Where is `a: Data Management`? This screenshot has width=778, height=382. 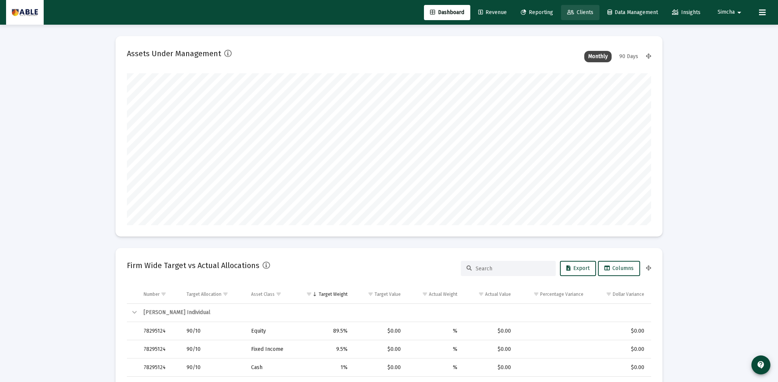
a: Data Management is located at coordinates (633, 13).